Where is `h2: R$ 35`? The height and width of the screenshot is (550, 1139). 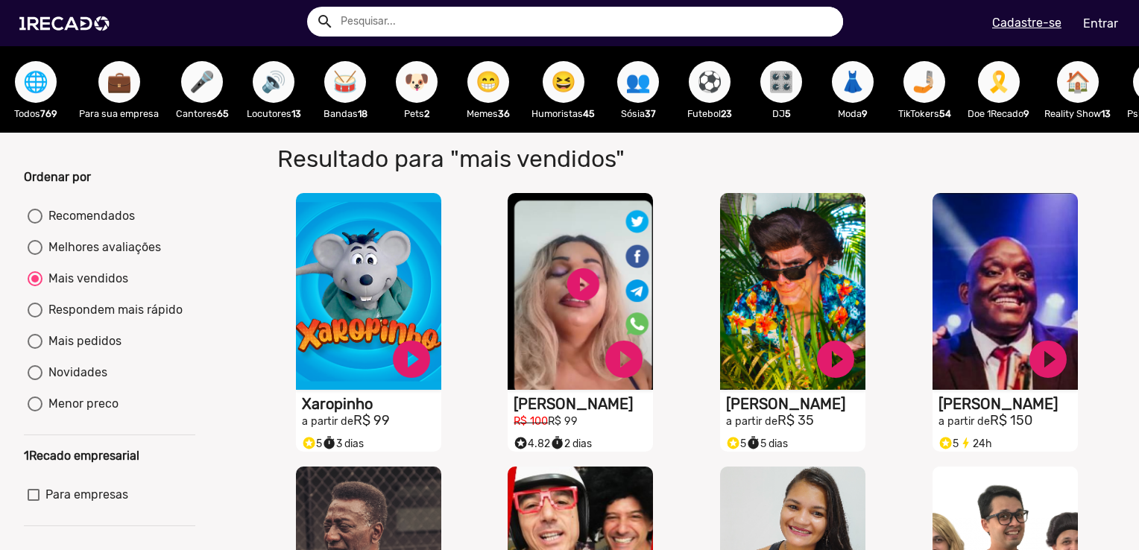
h2: R$ 35 is located at coordinates (796, 421).